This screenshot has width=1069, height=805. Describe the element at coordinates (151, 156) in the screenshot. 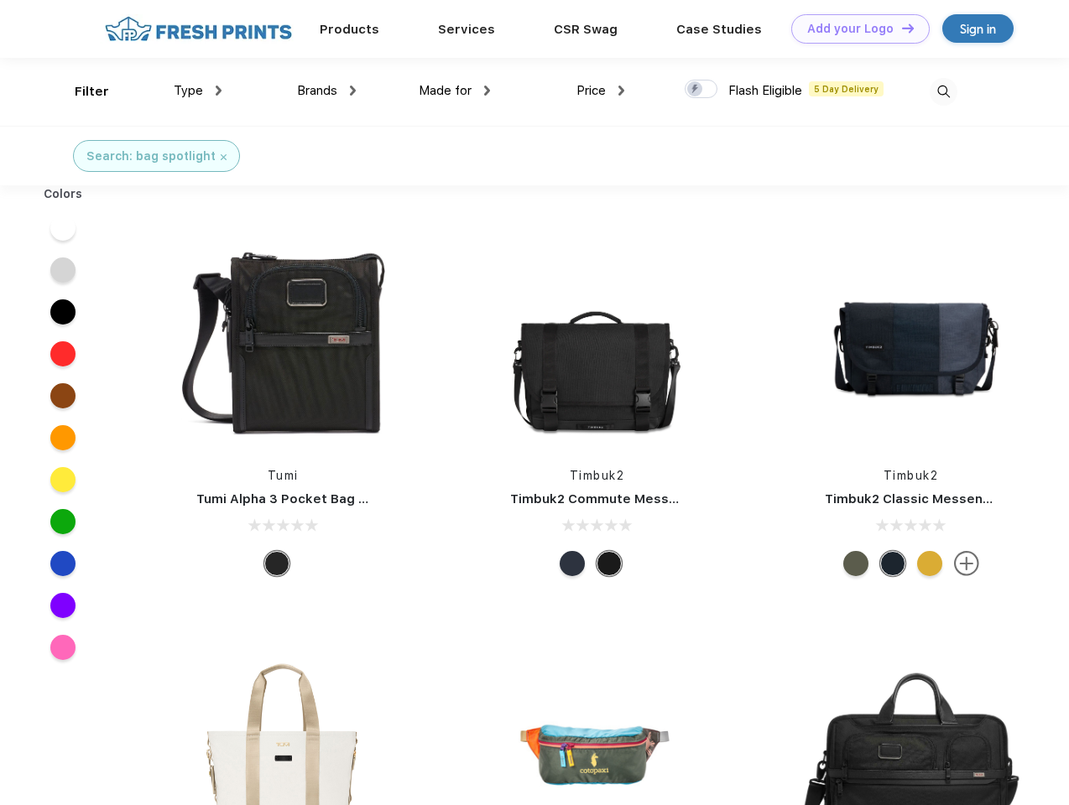

I see `div: Search: bag spotlight` at that location.